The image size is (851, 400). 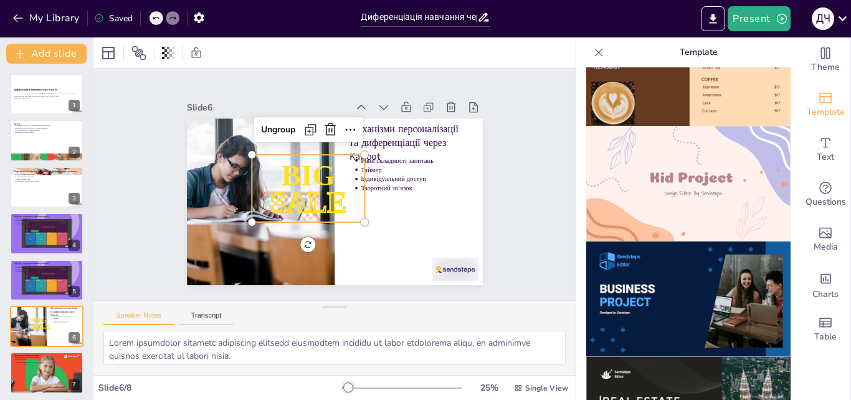 I want to click on div: Add a table, so click(x=826, y=329).